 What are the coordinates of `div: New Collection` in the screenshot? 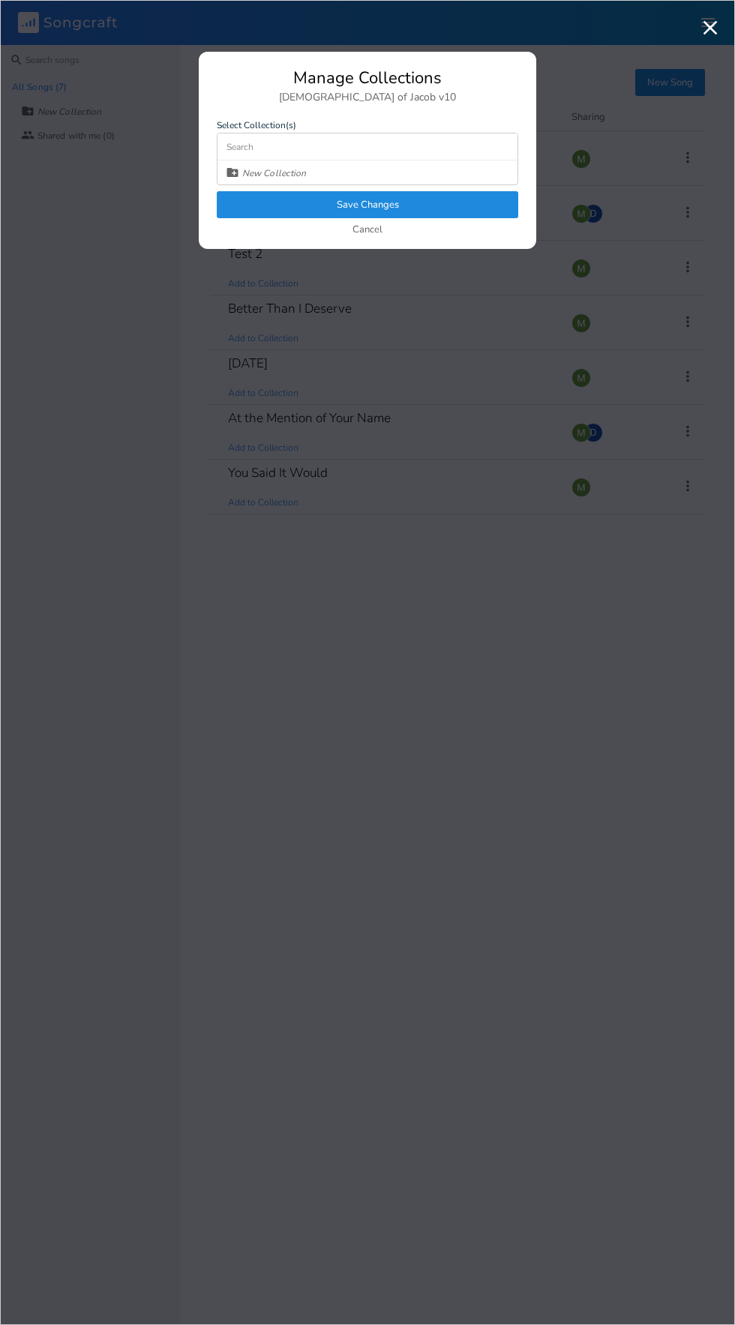 It's located at (274, 173).